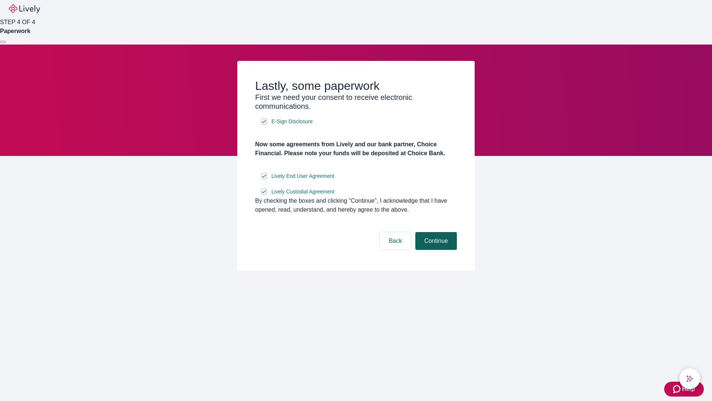 The width and height of the screenshot is (712, 401). What do you see at coordinates (436, 241) in the screenshot?
I see `button: Continue` at bounding box center [436, 241].